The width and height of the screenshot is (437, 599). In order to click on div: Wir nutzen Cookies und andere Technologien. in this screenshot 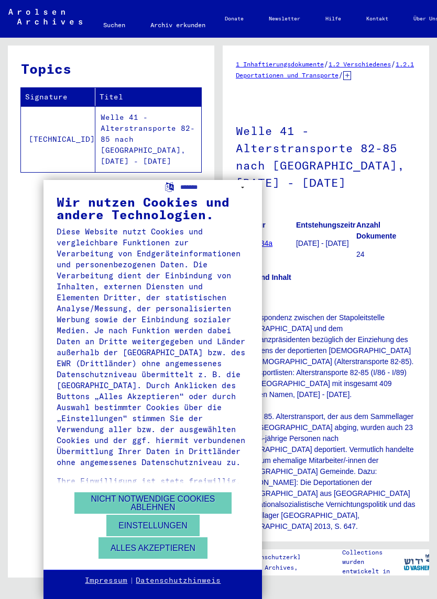, I will do `click(152, 208)`.